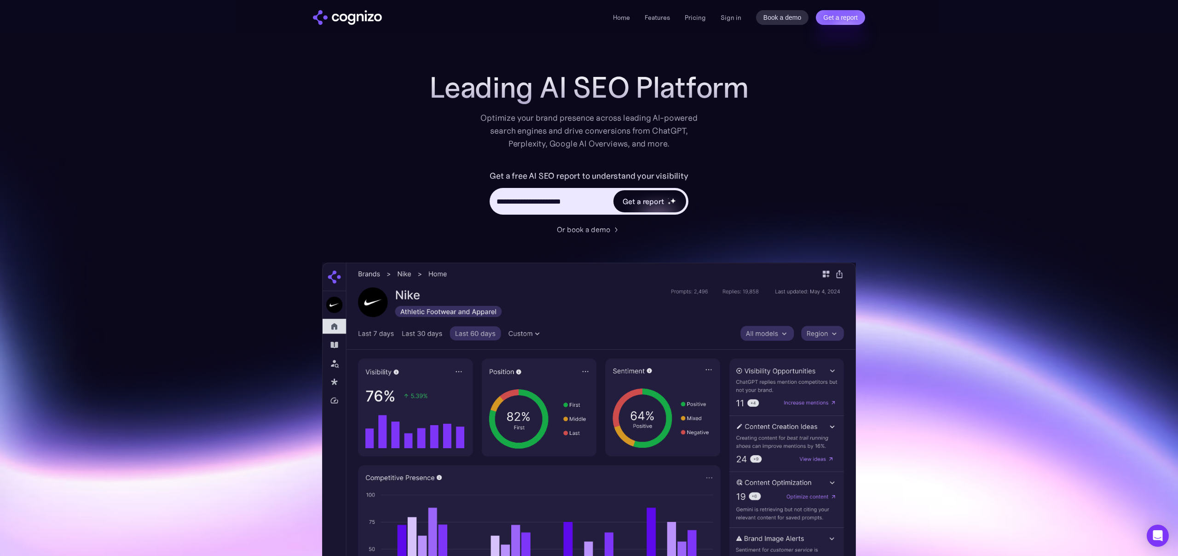 Image resolution: width=1178 pixels, height=556 pixels. What do you see at coordinates (621, 17) in the screenshot?
I see `a: Home` at bounding box center [621, 17].